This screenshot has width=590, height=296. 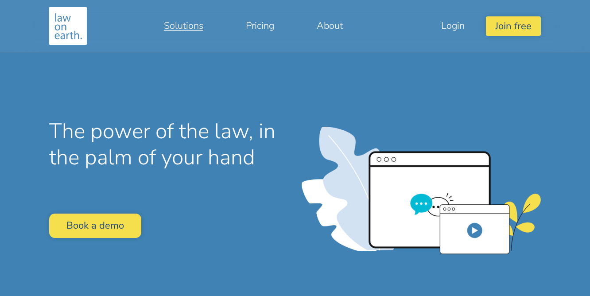 What do you see at coordinates (513, 26) in the screenshot?
I see `button: Join free` at bounding box center [513, 26].